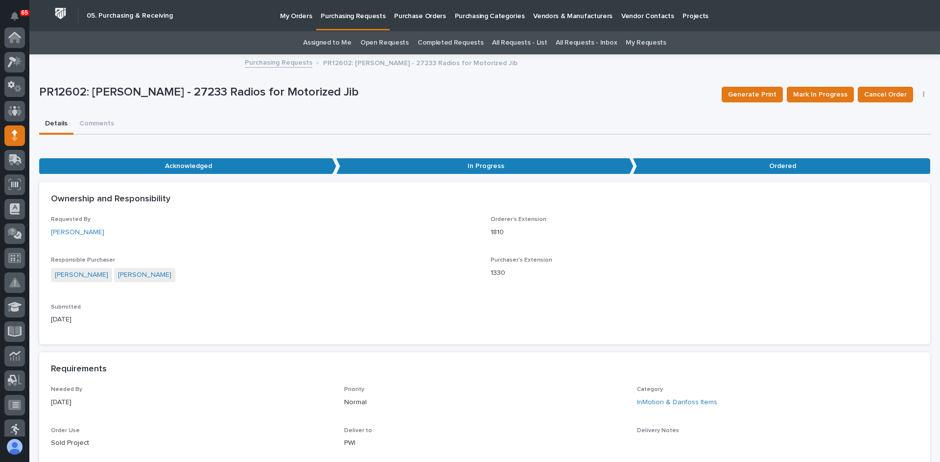 The height and width of the screenshot is (462, 940). Describe the element at coordinates (327, 43) in the screenshot. I see `a: Assigned to Me` at that location.